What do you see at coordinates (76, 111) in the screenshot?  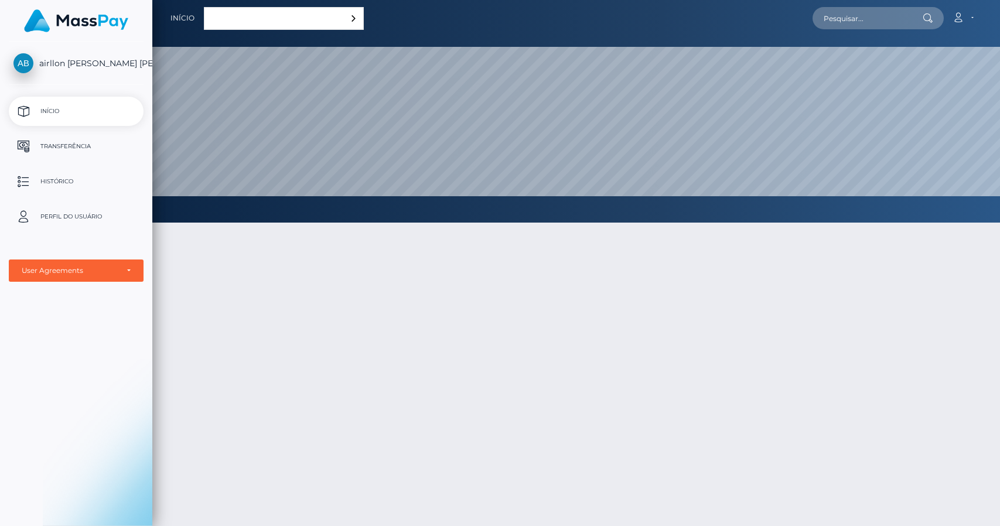 I see `p: Início` at bounding box center [76, 111].